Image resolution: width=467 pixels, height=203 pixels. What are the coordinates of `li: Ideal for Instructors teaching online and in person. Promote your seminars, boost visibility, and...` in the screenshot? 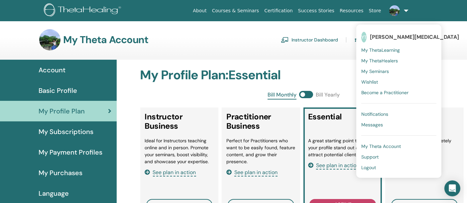 It's located at (179, 151).